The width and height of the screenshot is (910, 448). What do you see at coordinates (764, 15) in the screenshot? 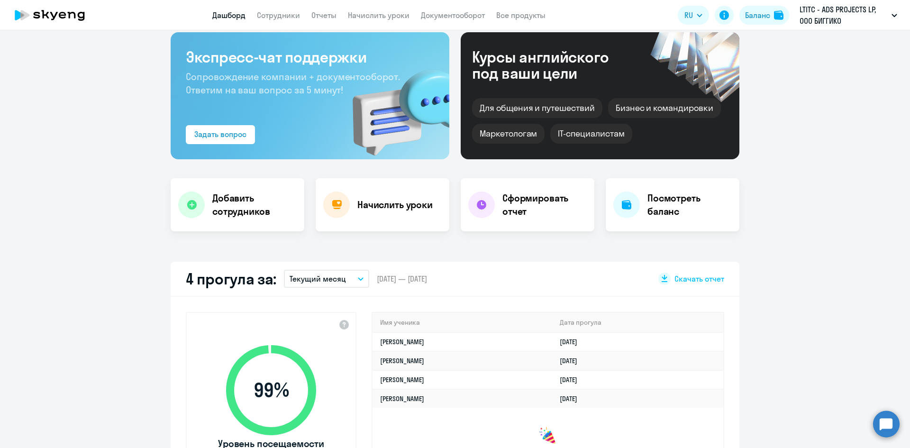
I see `a: Балансbalance` at bounding box center [764, 15].